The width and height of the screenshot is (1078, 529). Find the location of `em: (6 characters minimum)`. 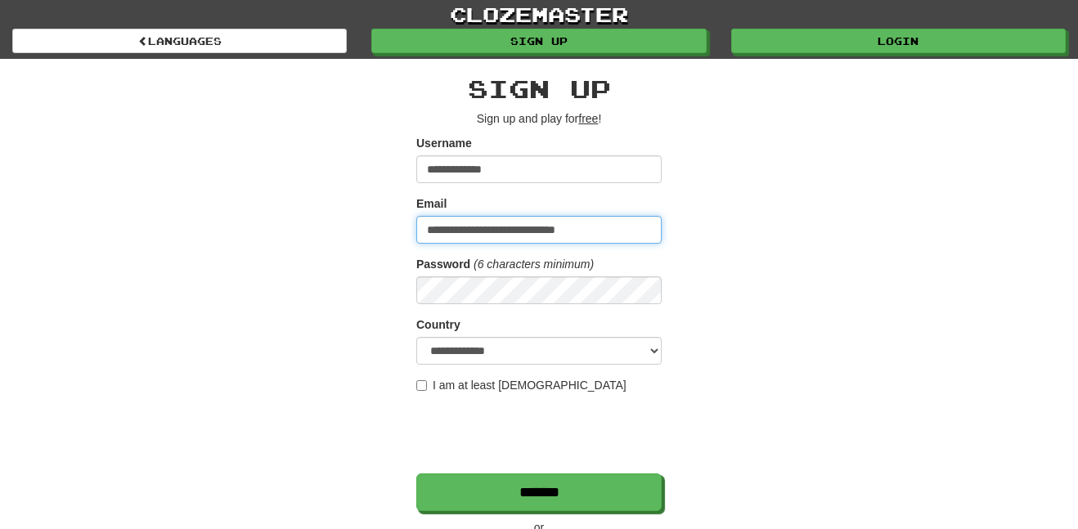

em: (6 characters minimum) is located at coordinates (533, 264).